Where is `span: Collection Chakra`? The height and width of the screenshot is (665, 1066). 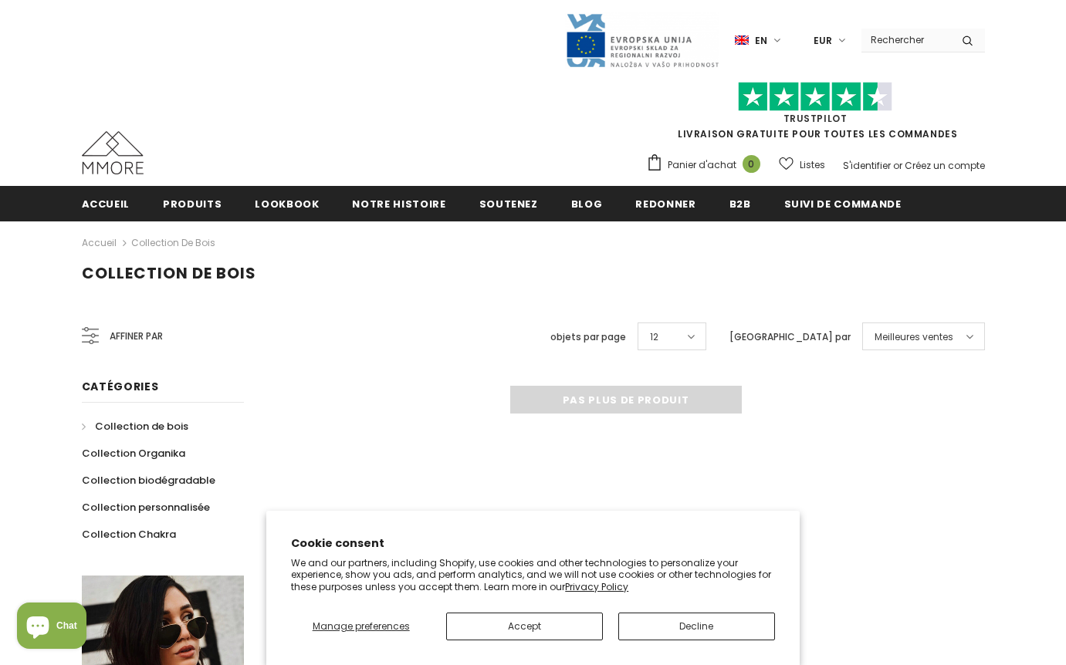 span: Collection Chakra is located at coordinates (129, 534).